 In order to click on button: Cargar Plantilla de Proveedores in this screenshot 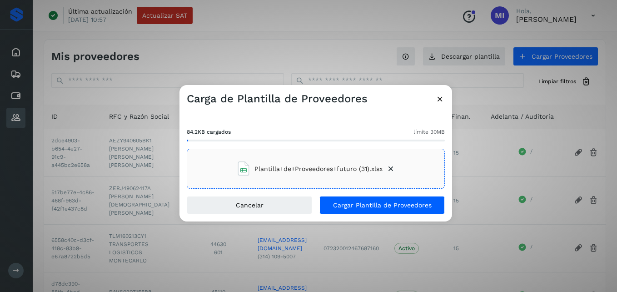, I will do `click(382, 205)`.